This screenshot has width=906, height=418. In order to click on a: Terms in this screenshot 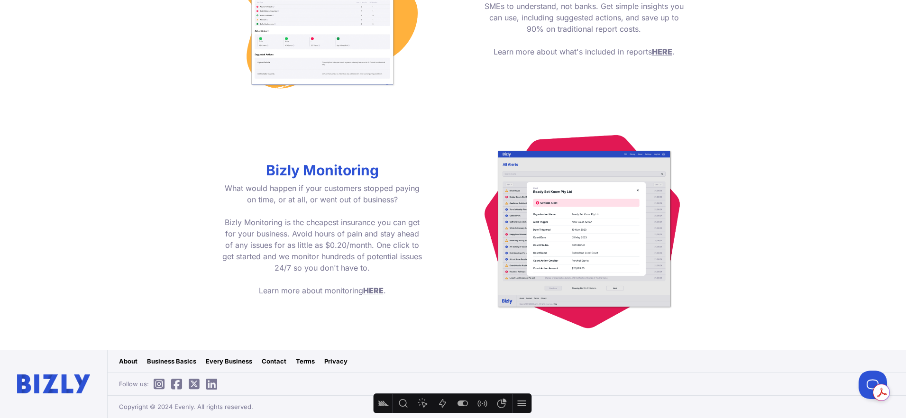, I will do `click(305, 361)`.